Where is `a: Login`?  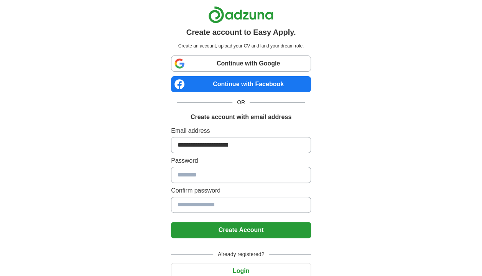
a: Login is located at coordinates (241, 271).